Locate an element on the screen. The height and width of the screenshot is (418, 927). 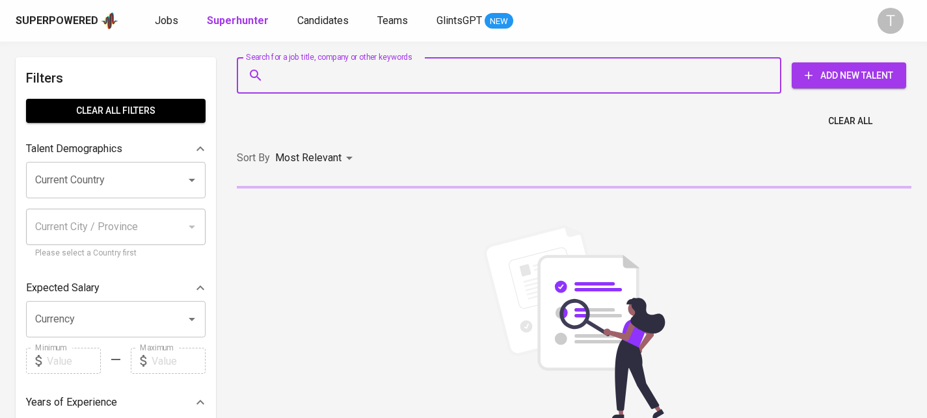
div: T is located at coordinates (890, 21).